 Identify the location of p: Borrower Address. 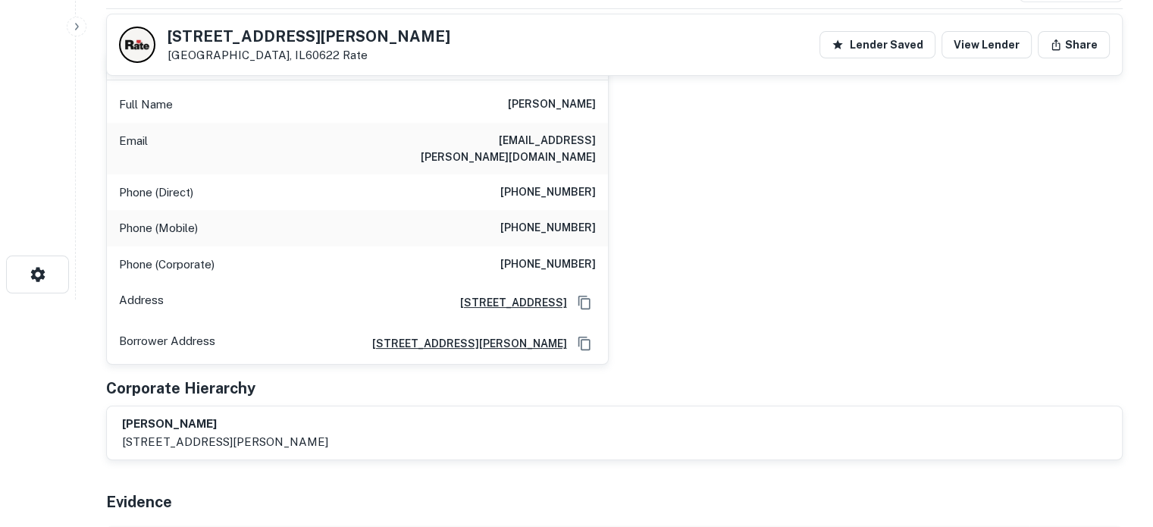
(167, 343).